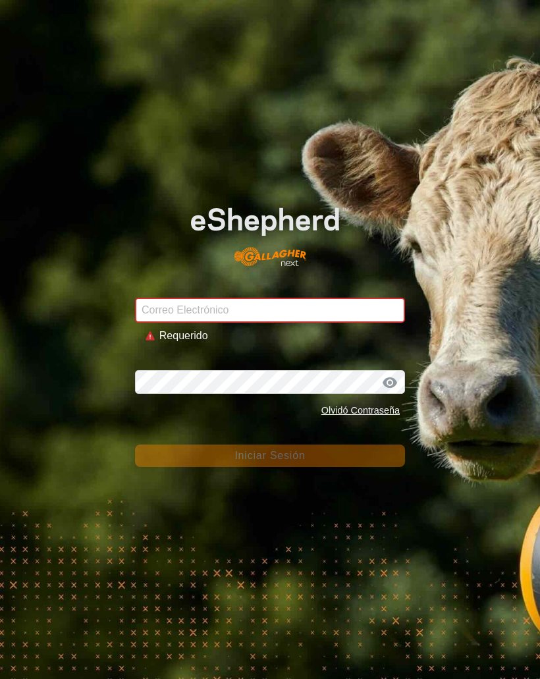 This screenshot has width=540, height=679. What do you see at coordinates (360, 411) in the screenshot?
I see `a: Olvidó Contraseña` at bounding box center [360, 411].